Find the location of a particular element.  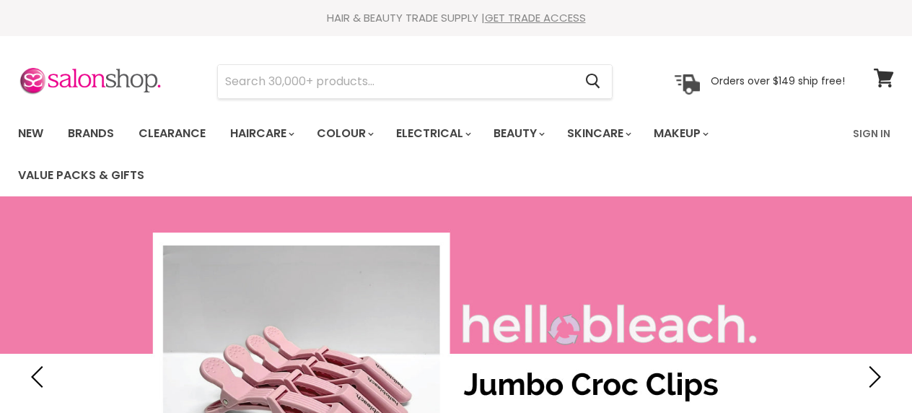

p: Orders over $149 ship free! is located at coordinates (778, 81).